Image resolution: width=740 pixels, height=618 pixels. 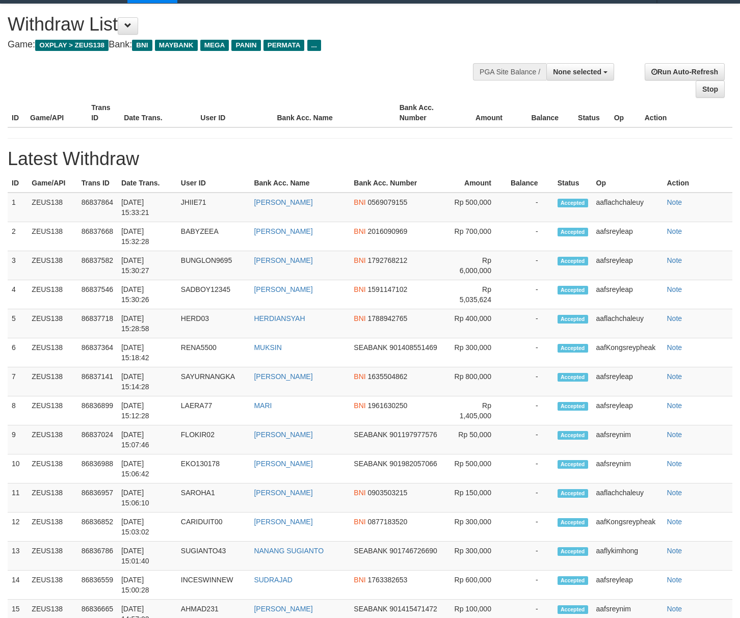 What do you see at coordinates (288, 551) in the screenshot?
I see `a: NANANG SUGIANTO` at bounding box center [288, 551].